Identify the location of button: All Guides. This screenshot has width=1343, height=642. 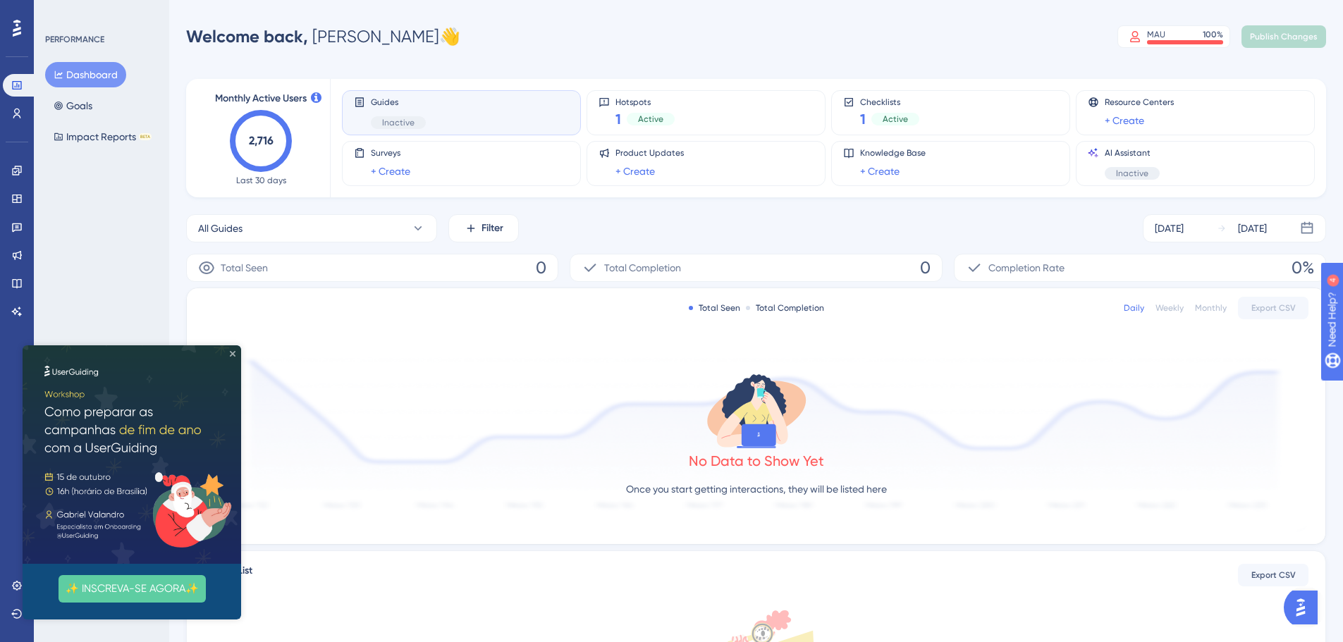
(312, 228).